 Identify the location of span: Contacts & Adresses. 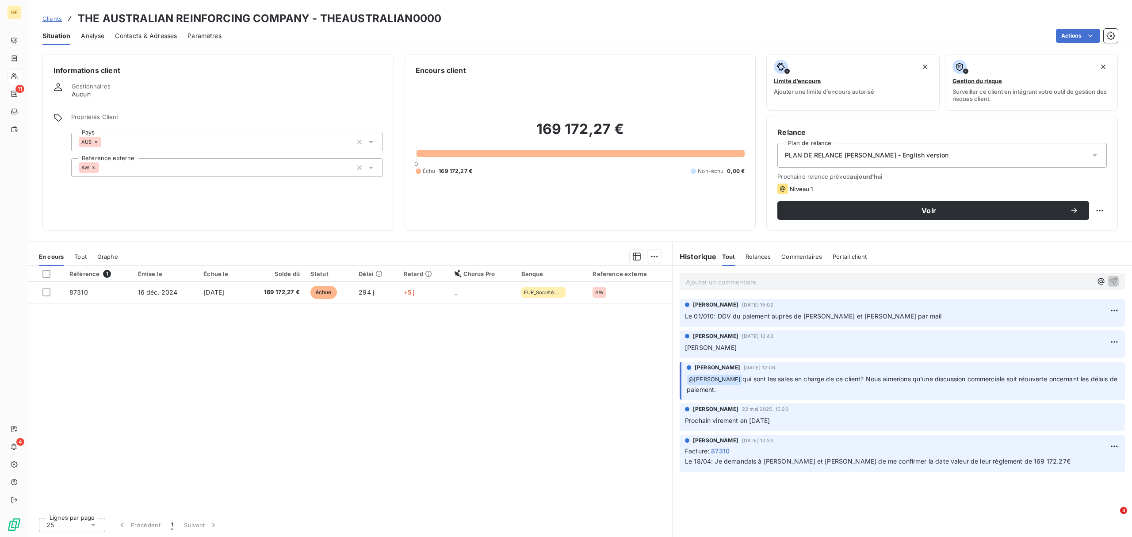
(146, 36).